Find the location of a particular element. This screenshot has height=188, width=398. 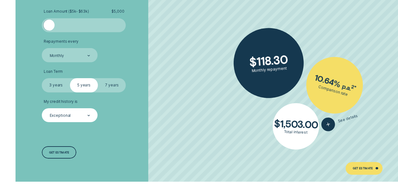

span: $ 5,000 is located at coordinates (118, 11).